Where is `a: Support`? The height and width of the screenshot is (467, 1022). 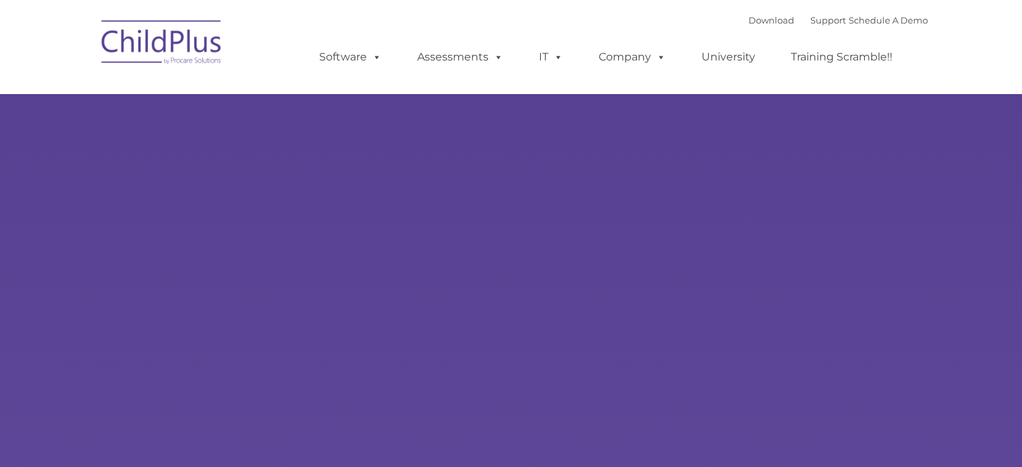
a: Support is located at coordinates (828, 20).